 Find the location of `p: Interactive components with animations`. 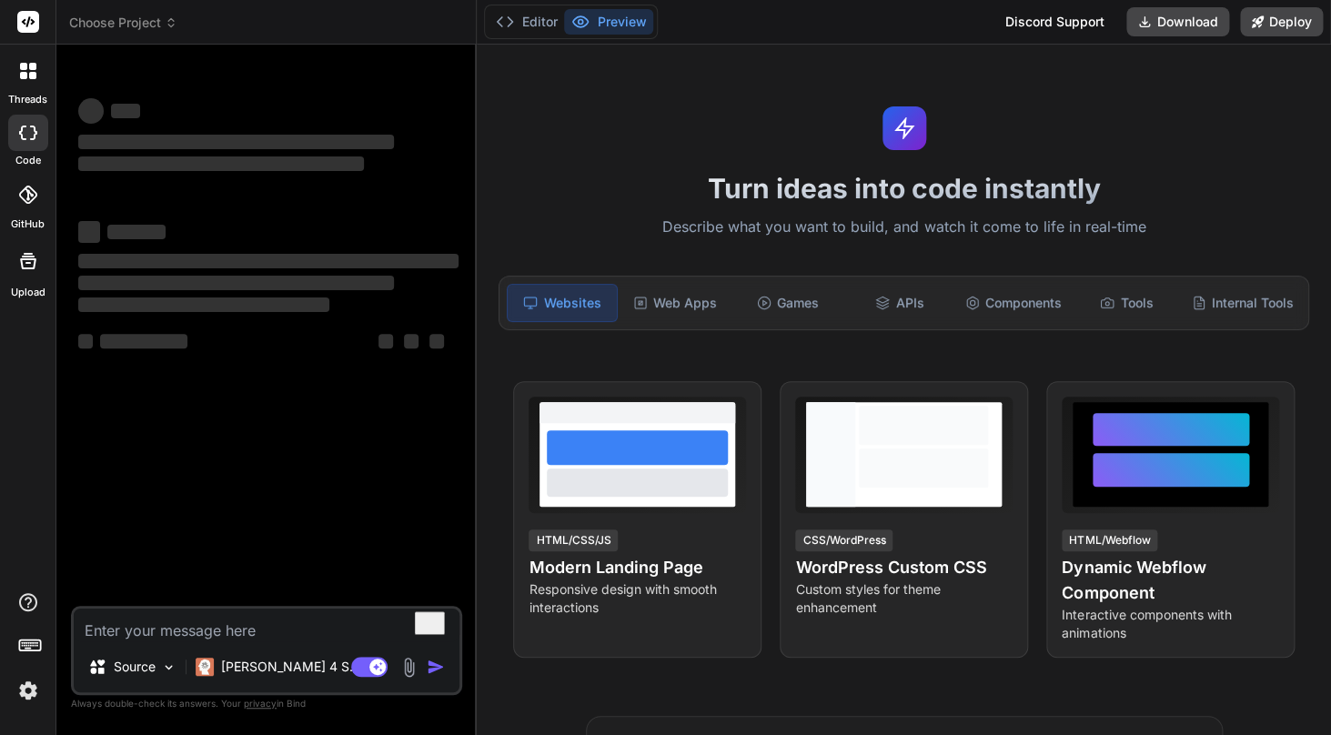

p: Interactive components with animations is located at coordinates (1170, 624).